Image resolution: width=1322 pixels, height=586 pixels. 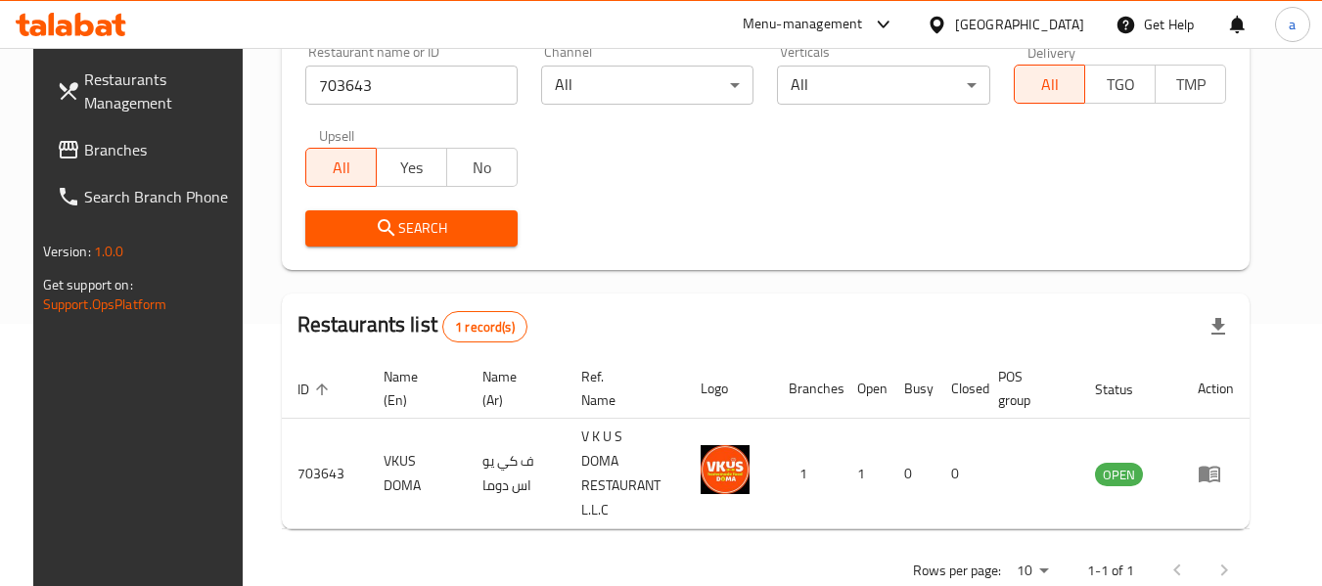 What do you see at coordinates (1216, 389) in the screenshot?
I see `th: Action` at bounding box center [1216, 389].